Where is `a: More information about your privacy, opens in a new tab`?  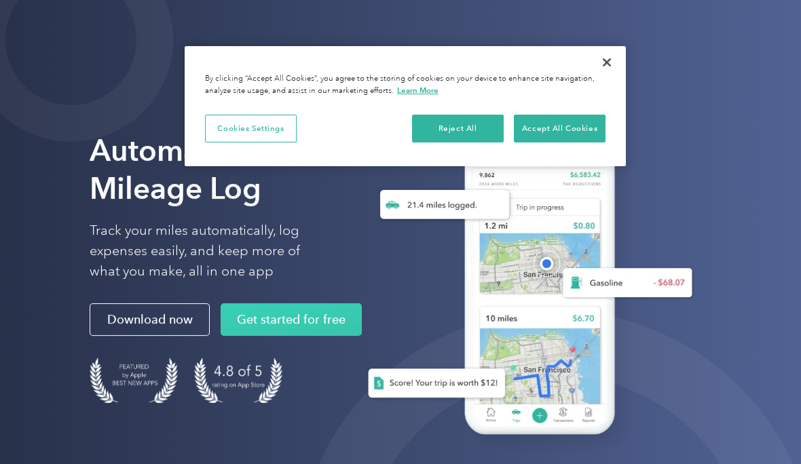
a: More information about your privacy, opens in a new tab is located at coordinates (418, 90).